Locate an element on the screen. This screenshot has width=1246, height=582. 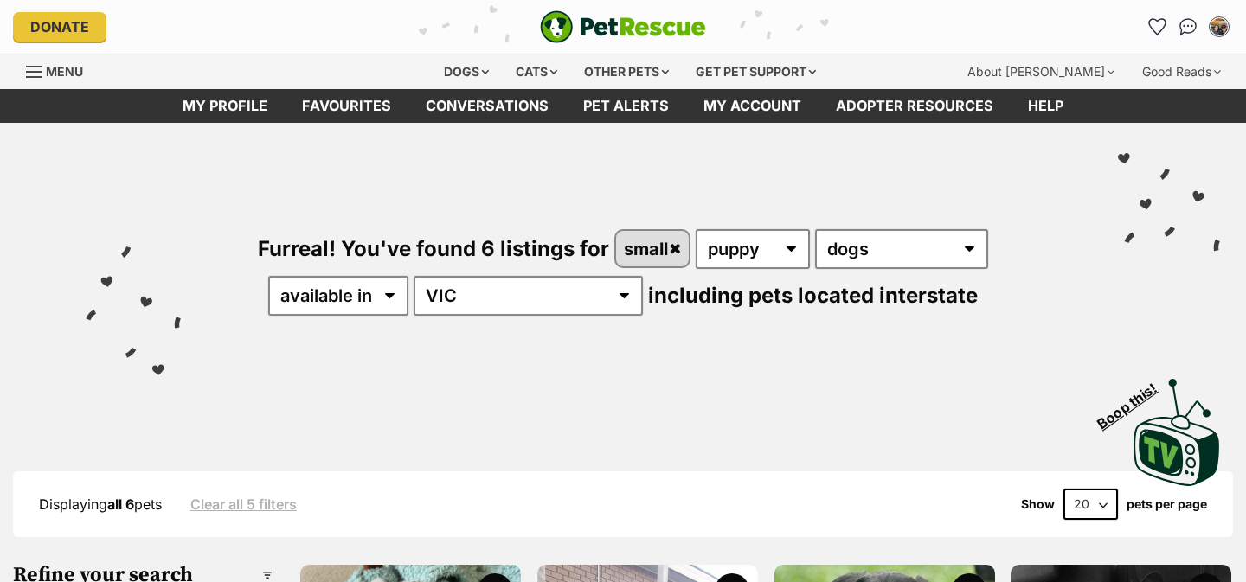
span: Menu is located at coordinates (64, 71).